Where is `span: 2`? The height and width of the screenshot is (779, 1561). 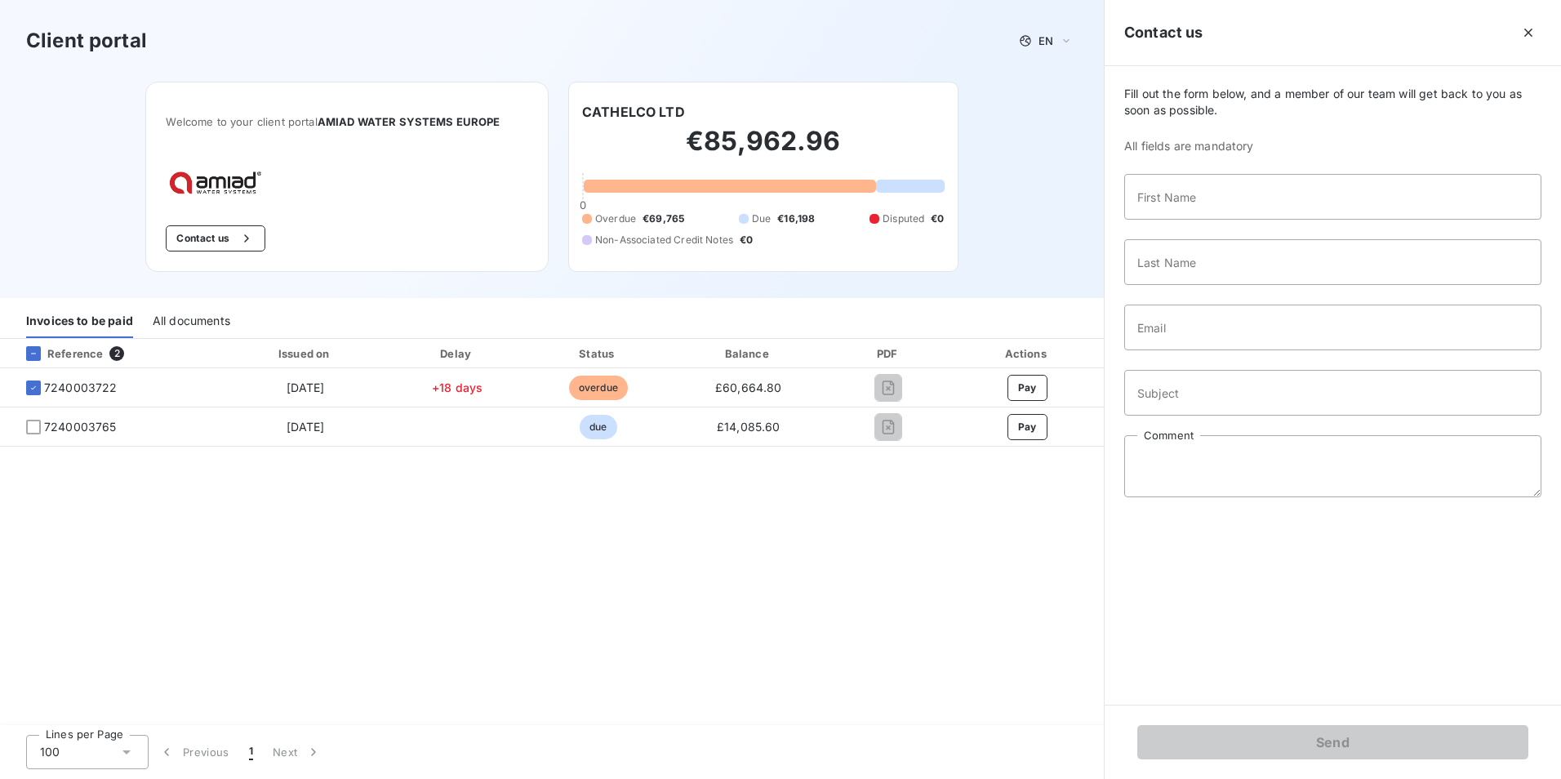 span: 2 is located at coordinates (117, 354).